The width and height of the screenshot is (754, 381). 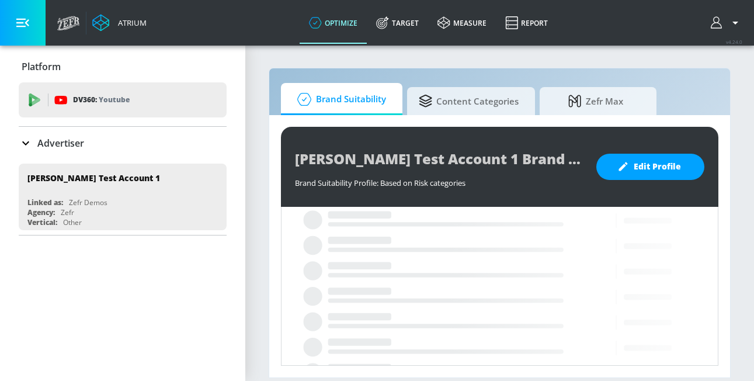 I want to click on a: Target, so click(x=397, y=23).